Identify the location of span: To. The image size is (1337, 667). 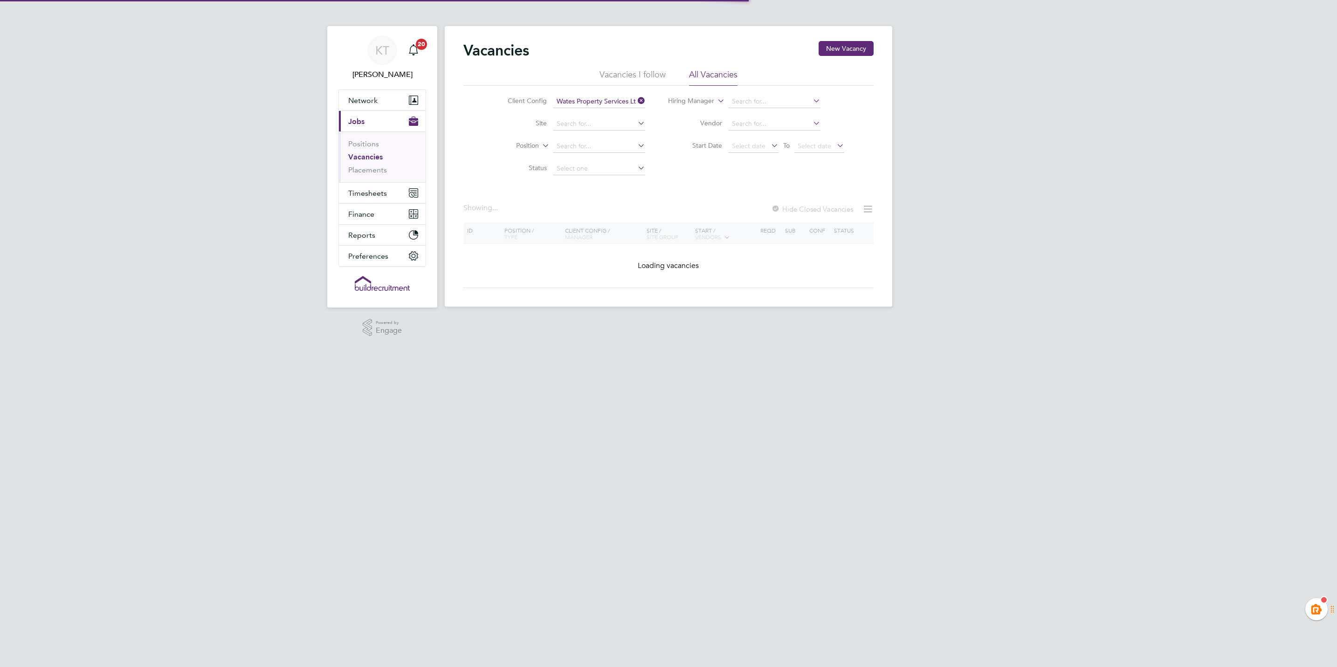
(787, 145).